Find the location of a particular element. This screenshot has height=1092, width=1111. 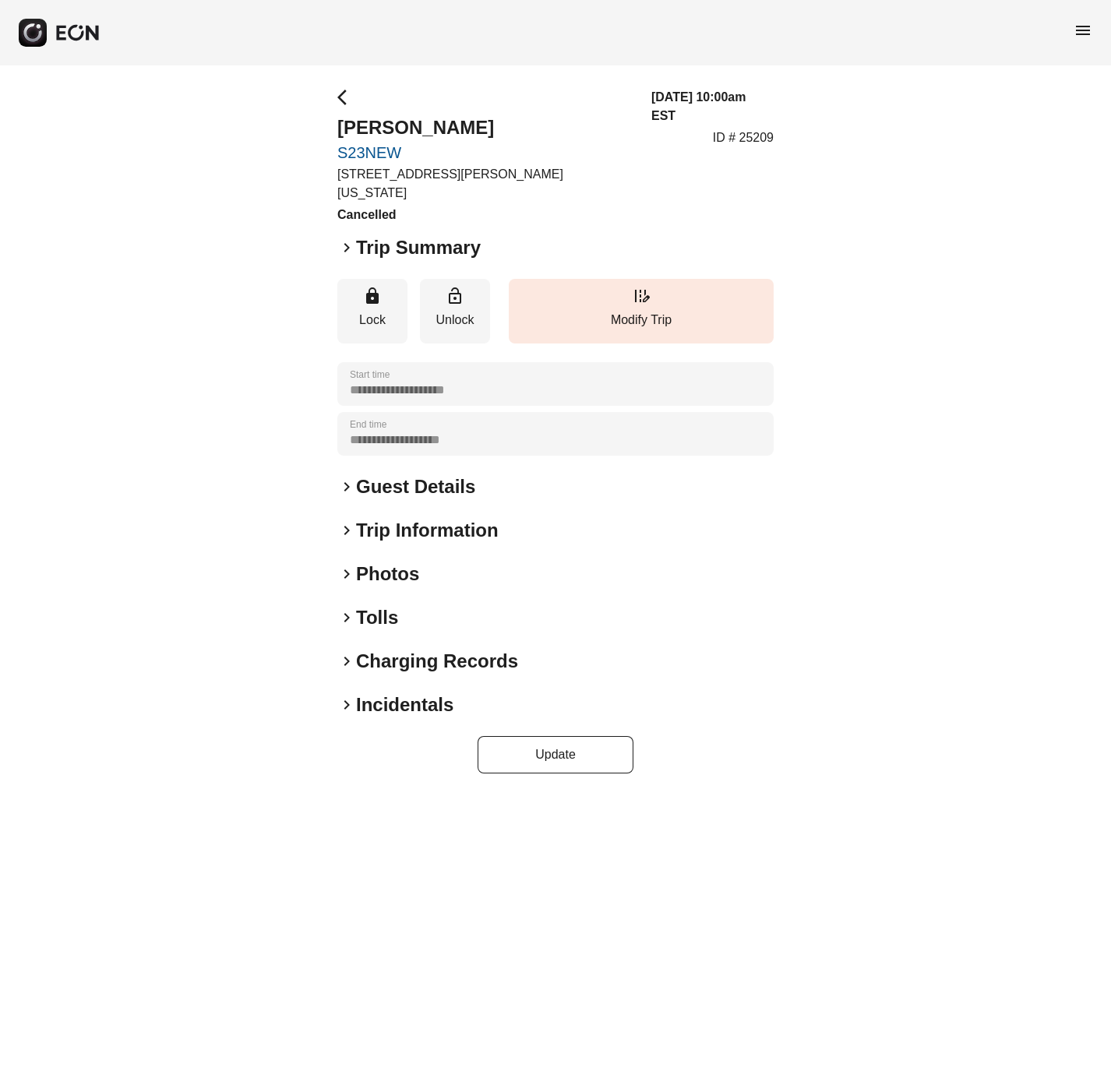

span: edit_road is located at coordinates (641, 296).